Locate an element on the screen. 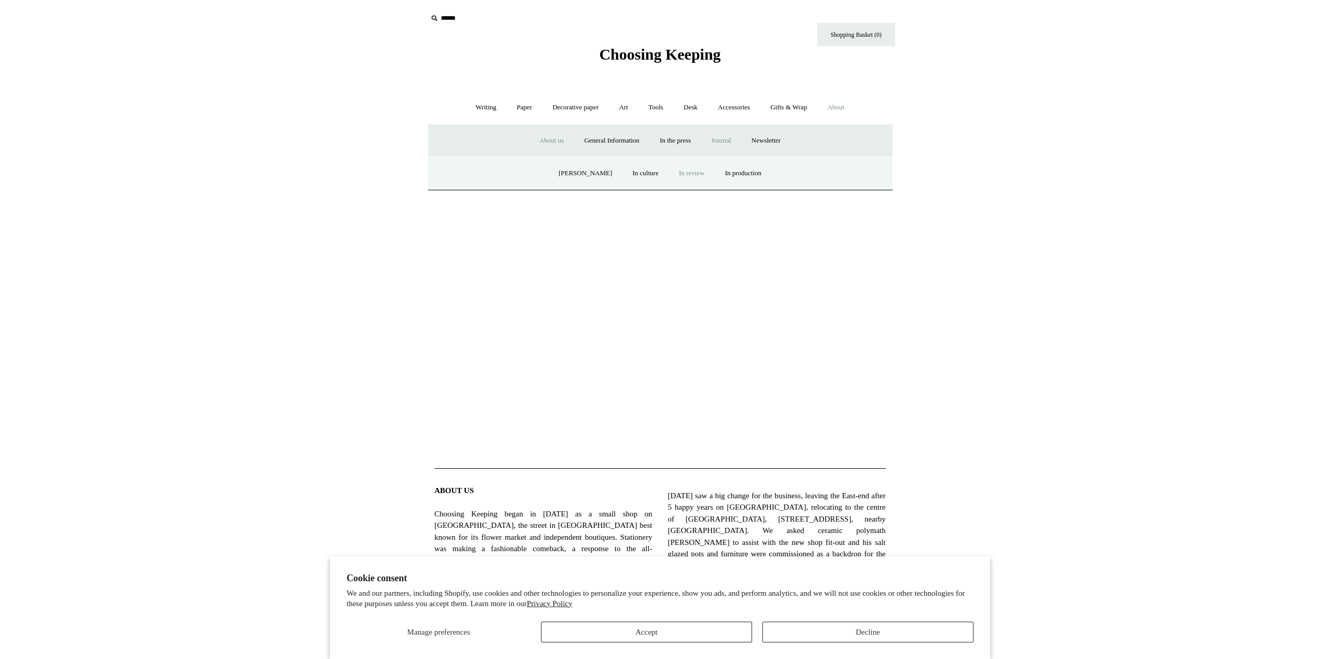 This screenshot has width=1320, height=659. a: Paper is located at coordinates (524, 107).